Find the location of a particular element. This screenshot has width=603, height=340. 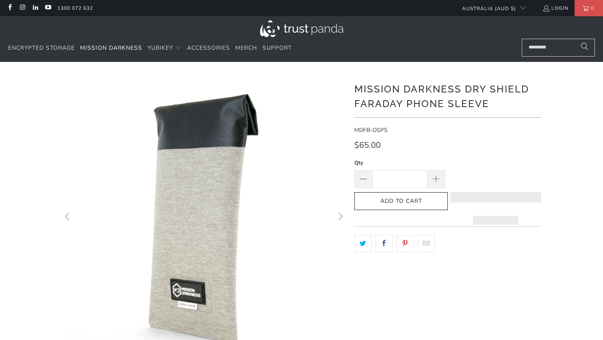

a: Merch is located at coordinates (246, 48).